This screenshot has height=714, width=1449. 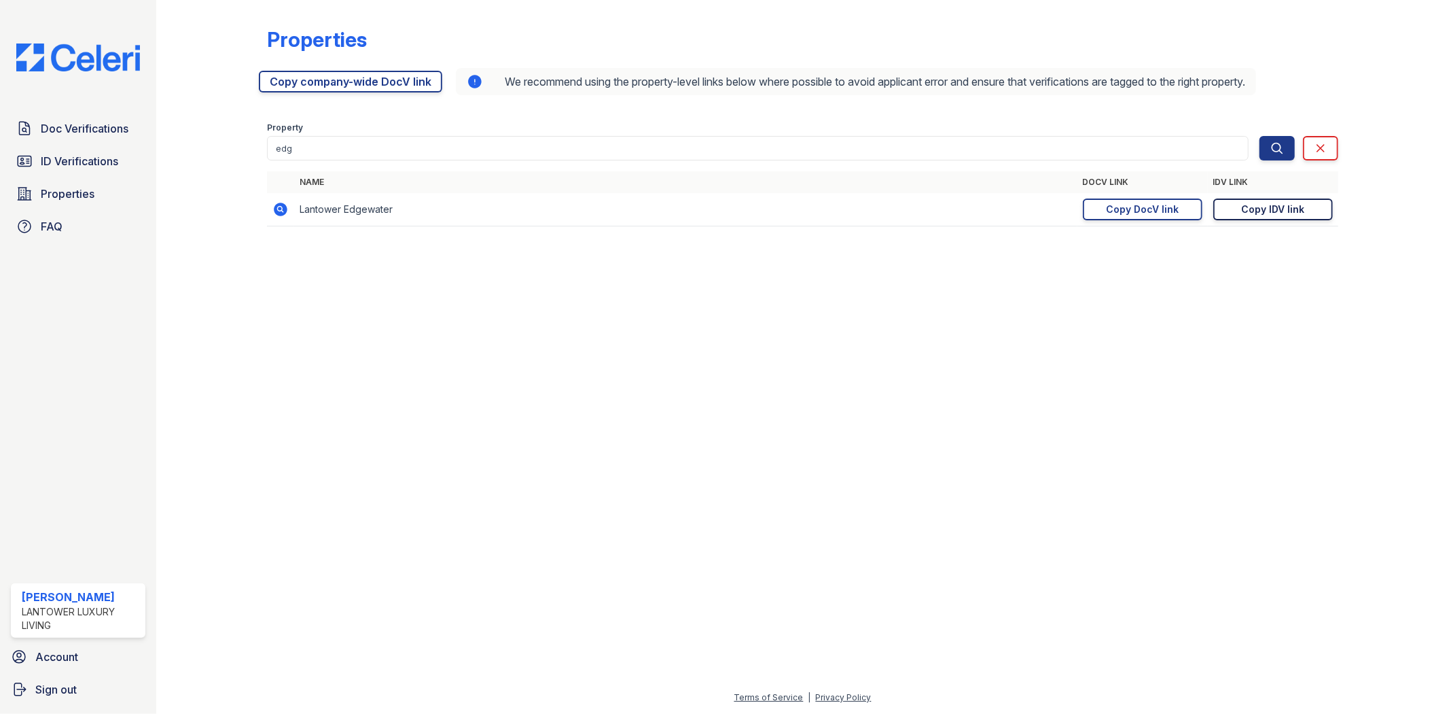 What do you see at coordinates (856, 82) in the screenshot?
I see `div: We recommend using the property-level links below where possible to avoid applicant error and ens...` at bounding box center [856, 82].